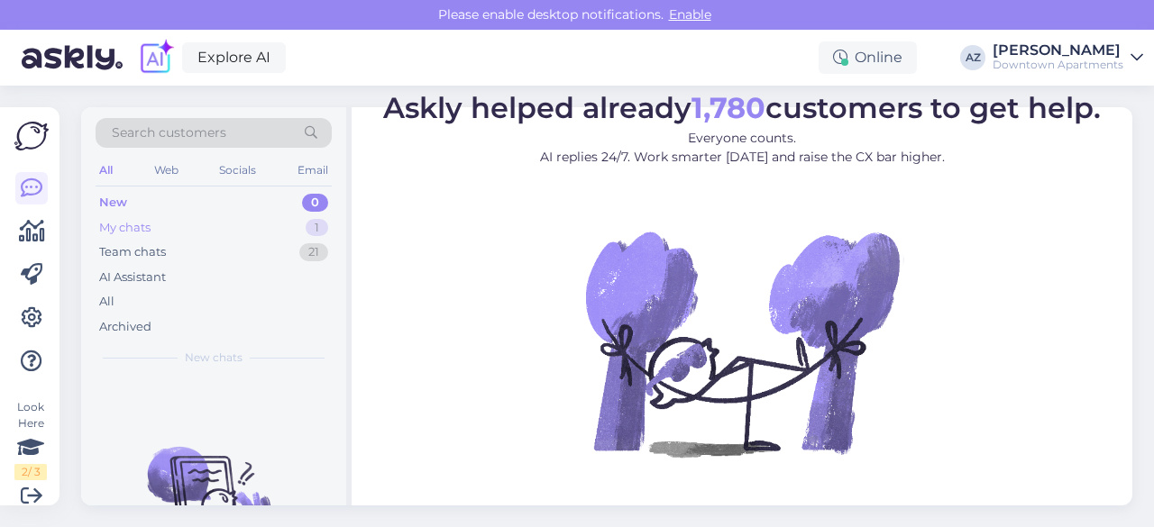 This screenshot has height=527, width=1154. I want to click on img: explore-ai, so click(156, 58).